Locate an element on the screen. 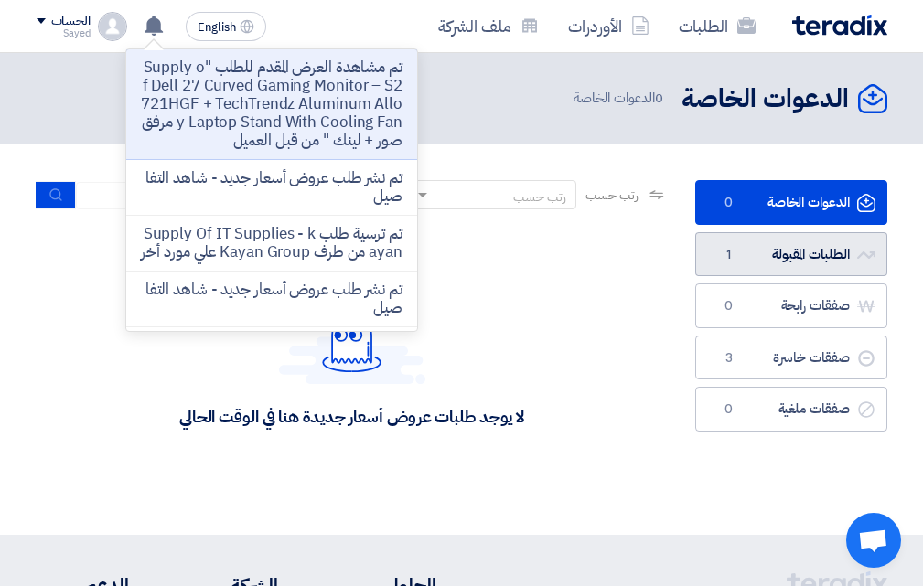 The height and width of the screenshot is (586, 923). p: تم مشاهدة العرض المقدم للطلب "Supply of Dell 27 Curved Gaming Monitor – S2721HGF + TechTrendz Alu... is located at coordinates (272, 104).